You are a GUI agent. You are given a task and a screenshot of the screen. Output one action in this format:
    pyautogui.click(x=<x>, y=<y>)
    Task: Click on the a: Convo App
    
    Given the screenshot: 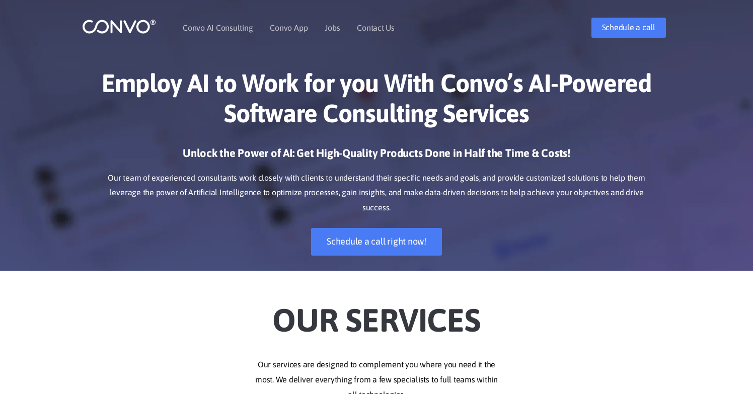 What is the action you would take?
    pyautogui.click(x=289, y=28)
    